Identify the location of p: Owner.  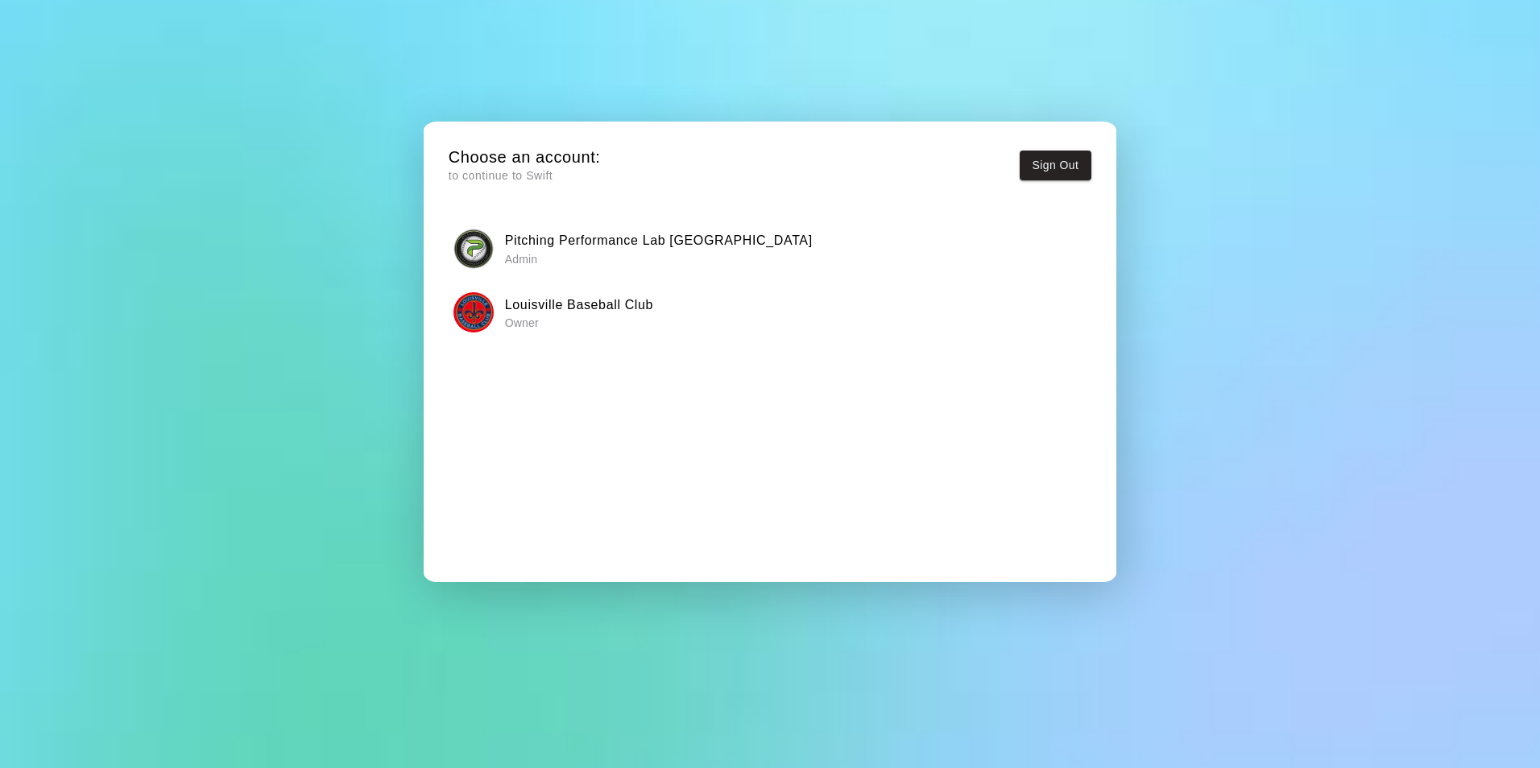
(579, 323).